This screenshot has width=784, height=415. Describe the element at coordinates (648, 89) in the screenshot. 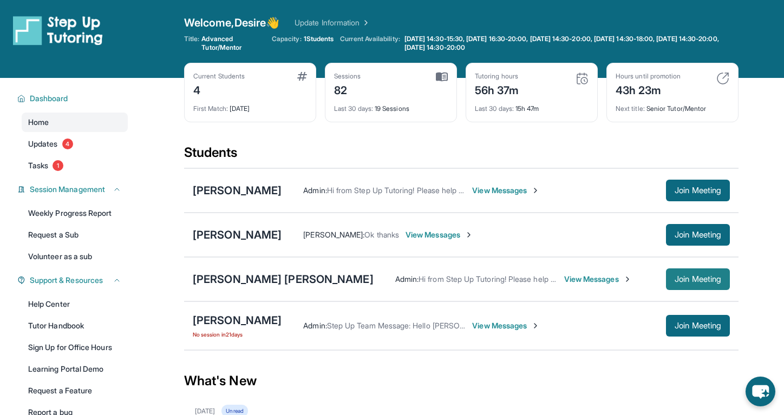

I see `div: 43h 23m` at that location.